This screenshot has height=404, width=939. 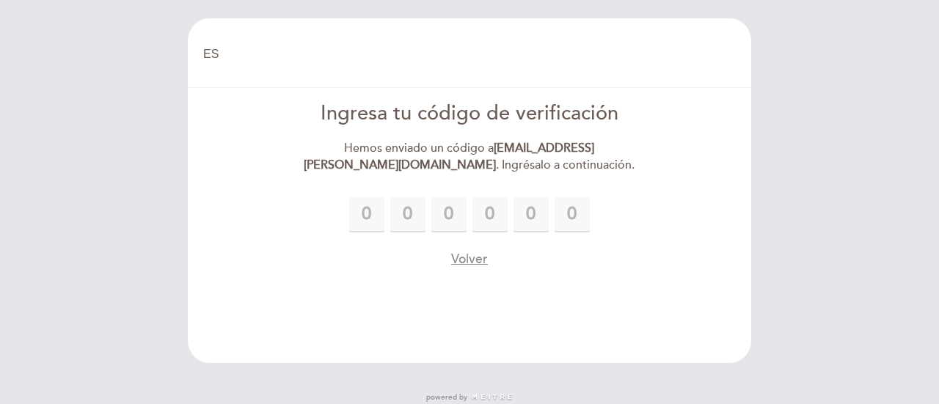 I want to click on div: Hemos enviado un código a . Ingrésalo a continuación., so click(x=469, y=157).